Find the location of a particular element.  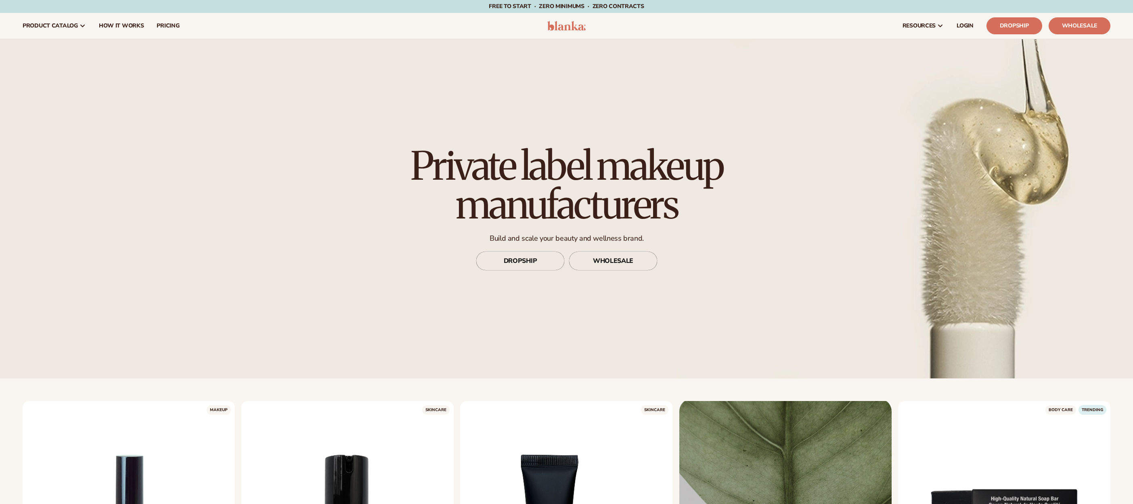

span: LOGIN is located at coordinates (965, 26).